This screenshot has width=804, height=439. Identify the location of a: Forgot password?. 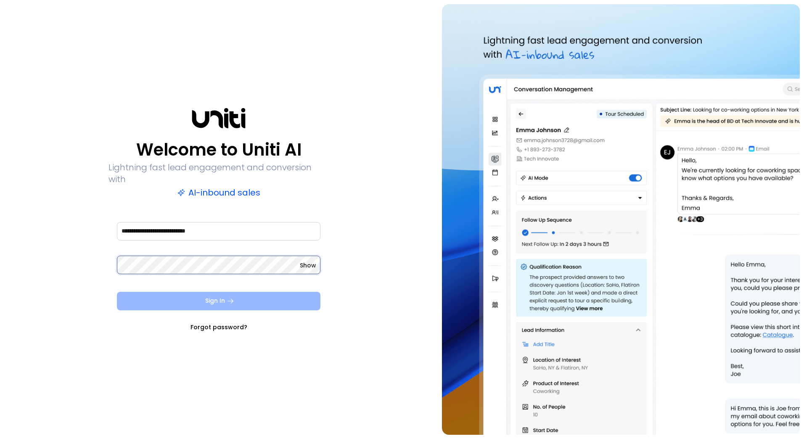
(219, 327).